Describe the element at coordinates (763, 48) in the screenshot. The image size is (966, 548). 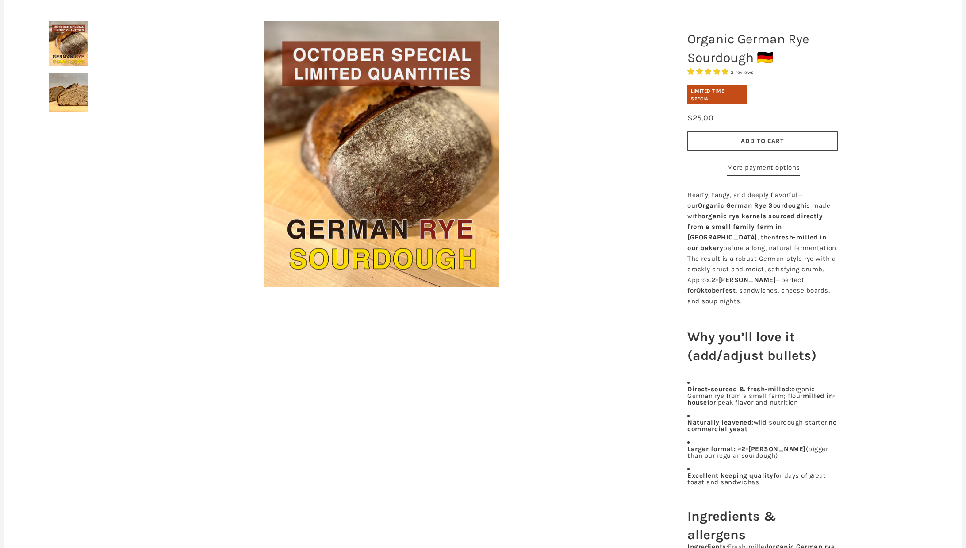
I see `h1: Organic German Rye Sourdough 🇩🇪` at that location.